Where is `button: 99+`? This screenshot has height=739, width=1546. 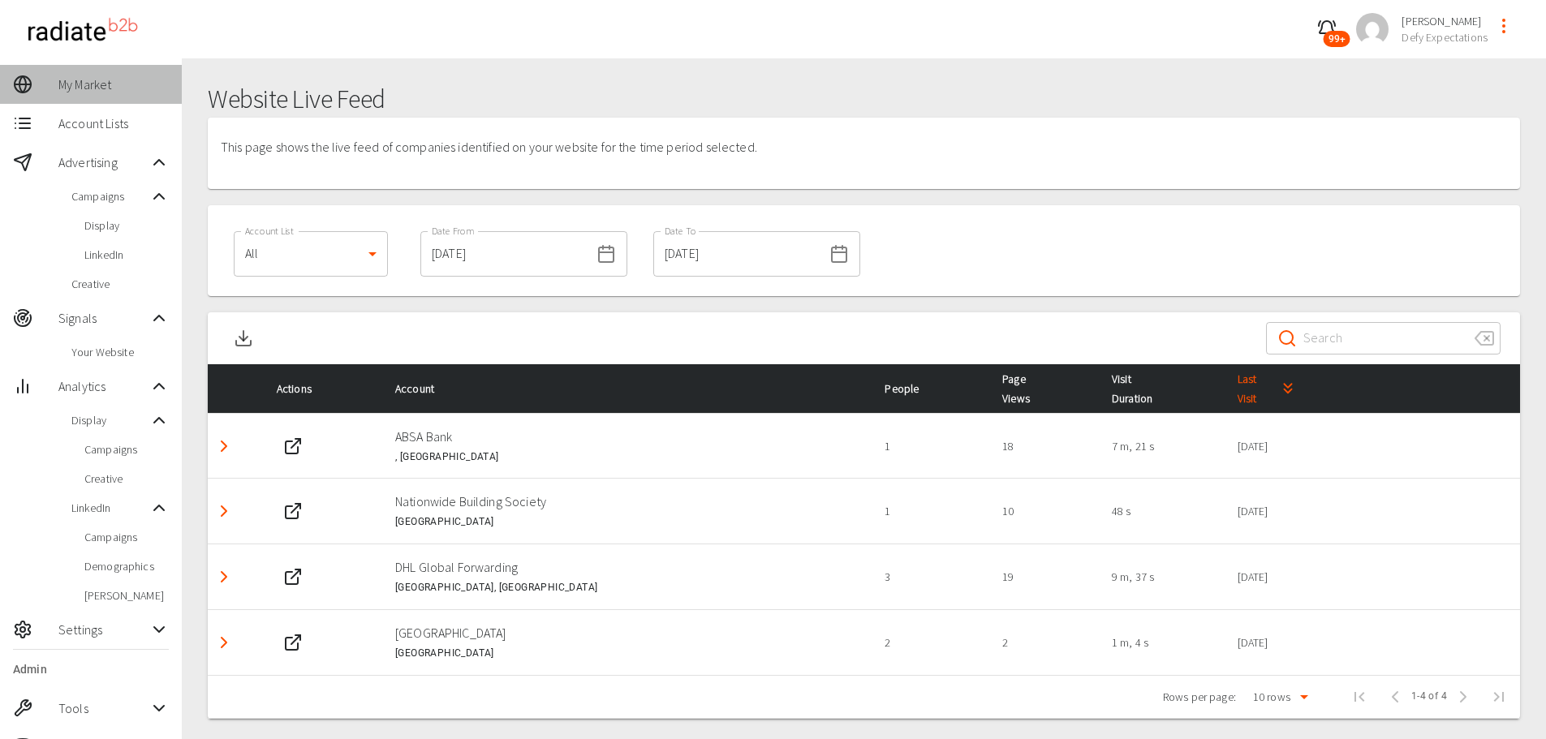 button: 99+ is located at coordinates (1327, 29).